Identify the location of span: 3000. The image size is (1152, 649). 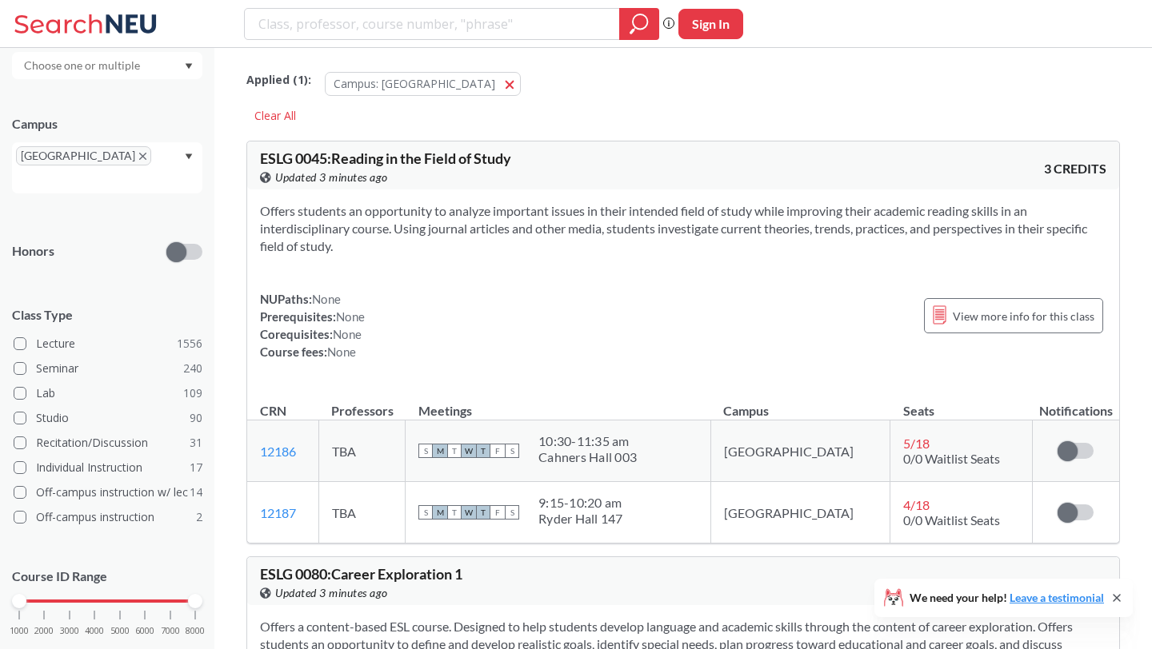
(70, 631).